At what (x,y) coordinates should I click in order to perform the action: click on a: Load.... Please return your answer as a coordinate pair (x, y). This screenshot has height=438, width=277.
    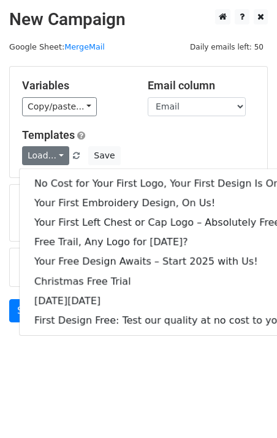
    Looking at the image, I should click on (45, 156).